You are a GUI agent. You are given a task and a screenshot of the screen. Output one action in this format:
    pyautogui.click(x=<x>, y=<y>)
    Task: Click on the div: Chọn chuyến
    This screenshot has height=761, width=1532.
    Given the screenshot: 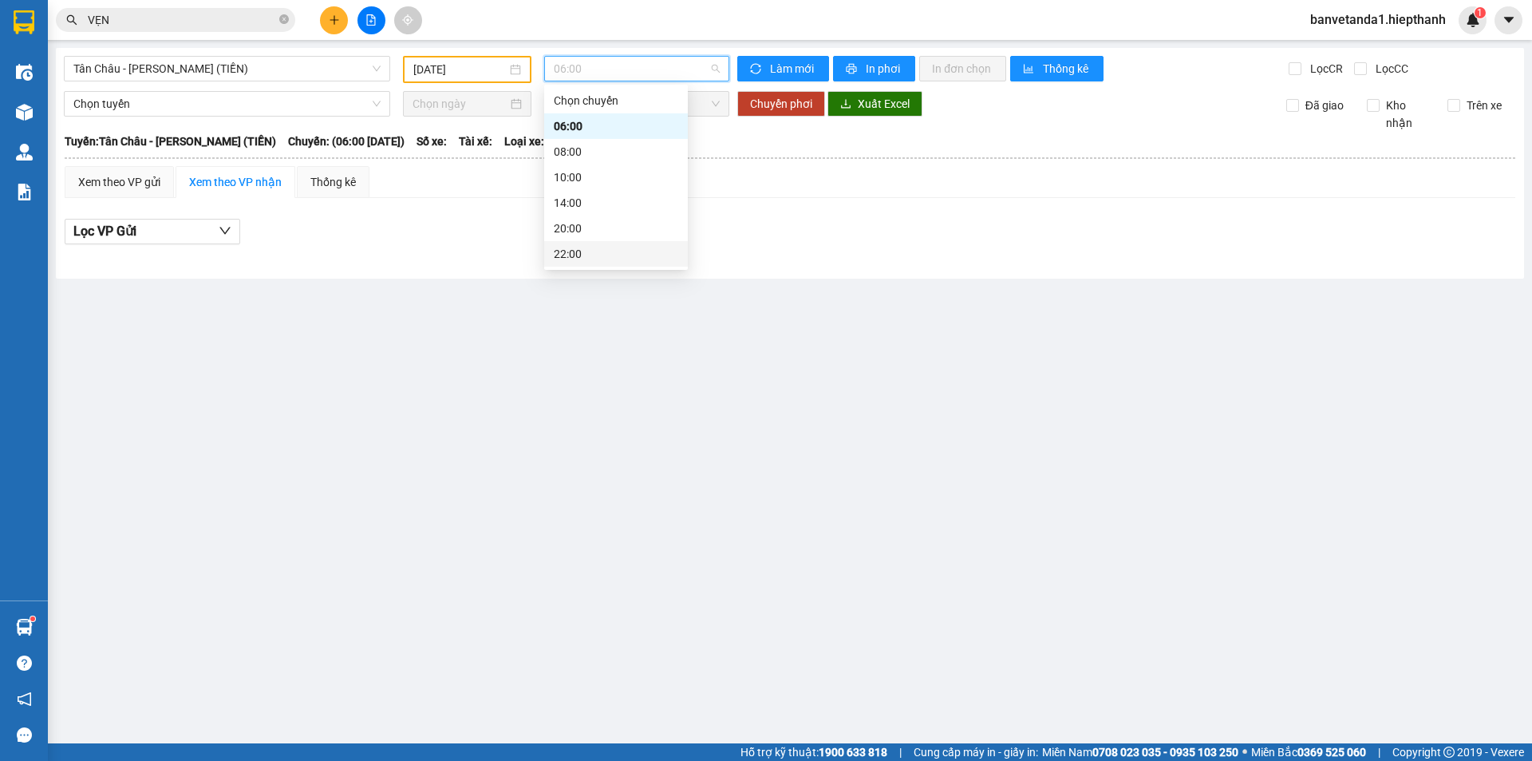 What is the action you would take?
    pyautogui.click(x=616, y=101)
    